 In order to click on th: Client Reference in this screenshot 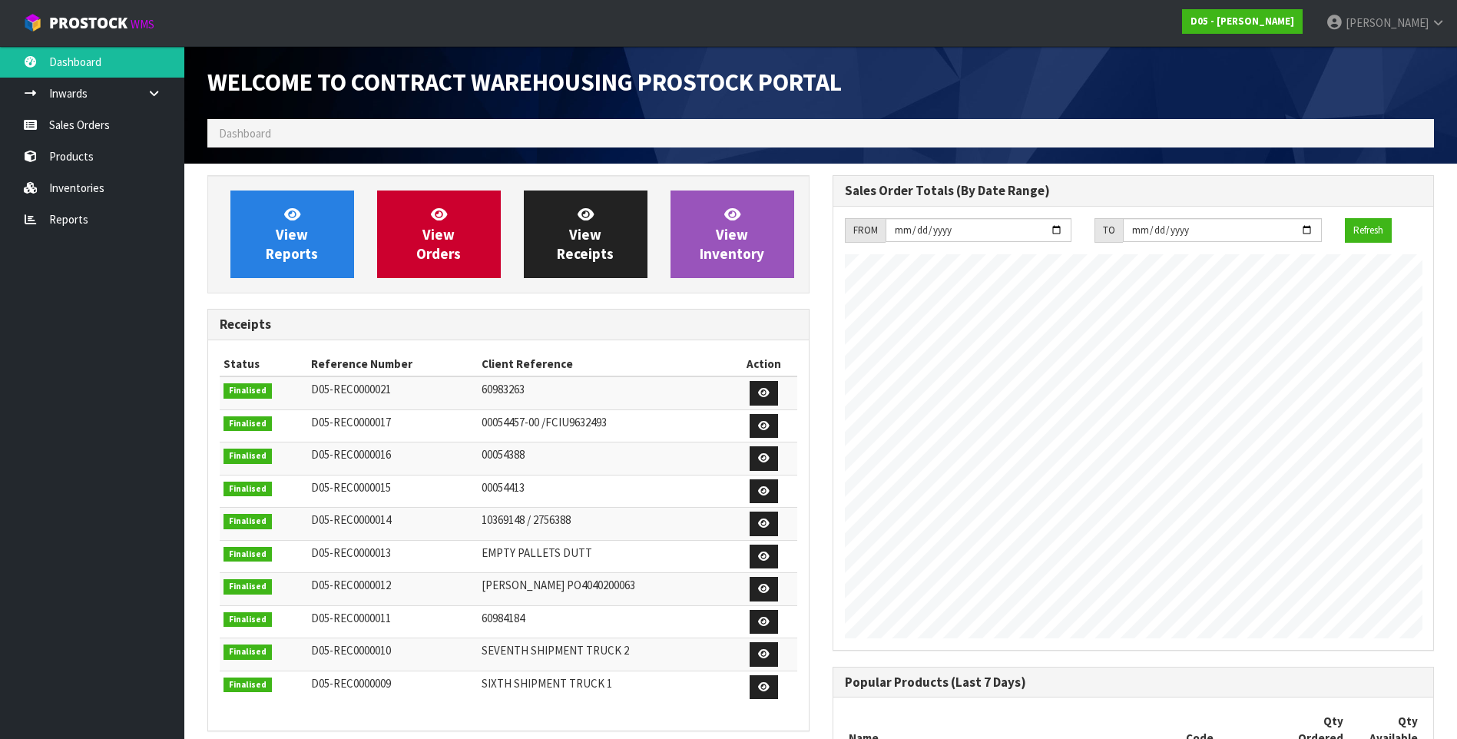, I will do `click(604, 364)`.